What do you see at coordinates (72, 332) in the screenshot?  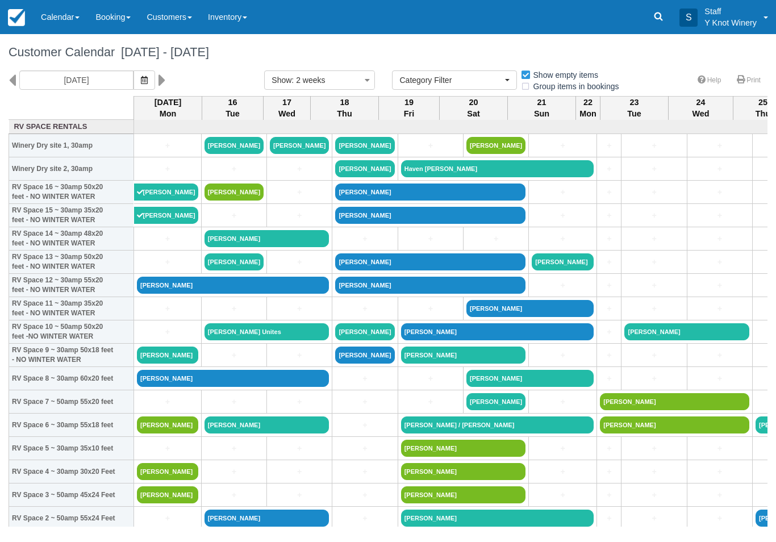 I see `th: RV Space 10 ~ 50amp 50x20 feet -NO WINTER WATER` at bounding box center [72, 332].